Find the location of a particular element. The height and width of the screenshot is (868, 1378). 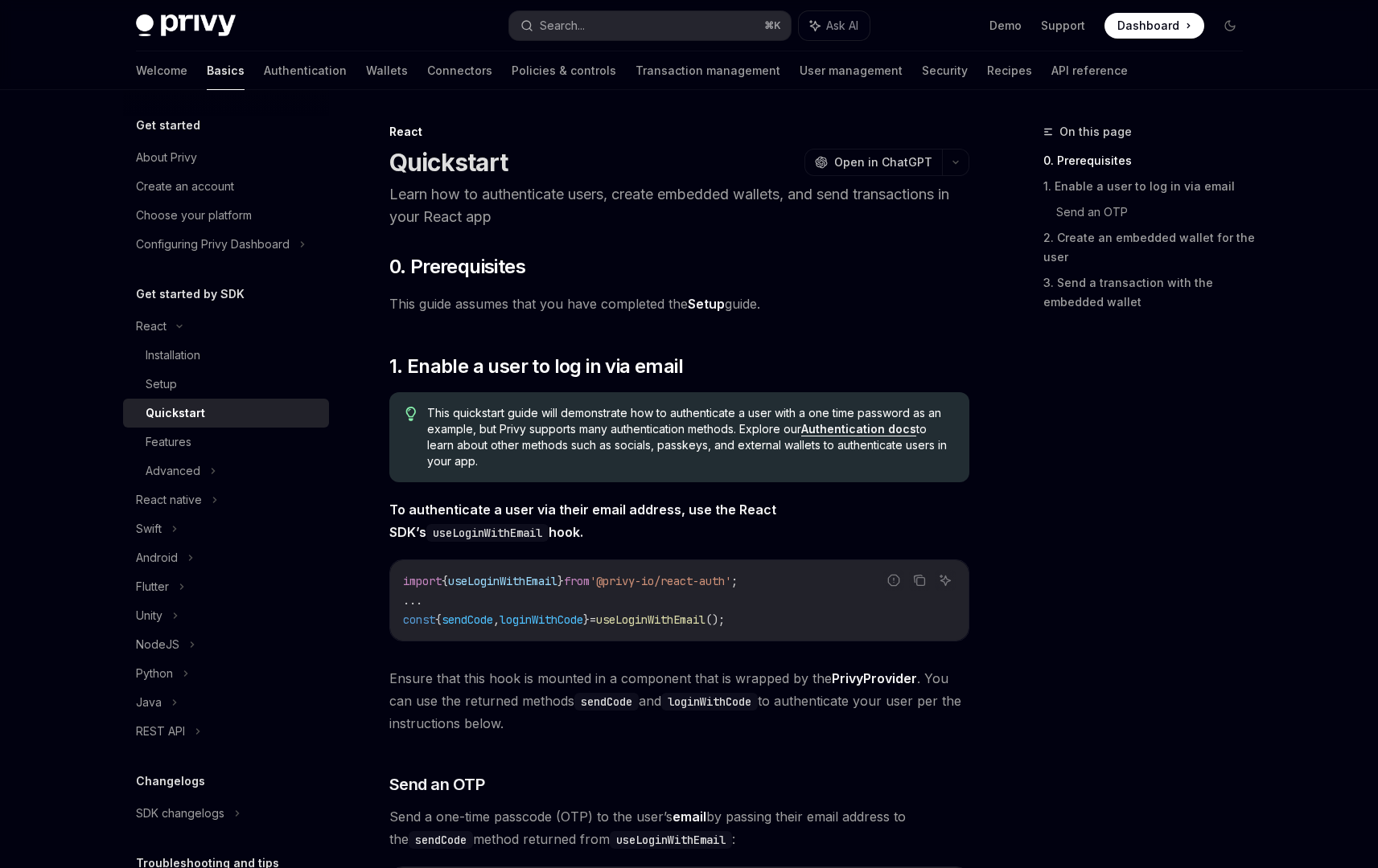

span: const is located at coordinates (419, 620).